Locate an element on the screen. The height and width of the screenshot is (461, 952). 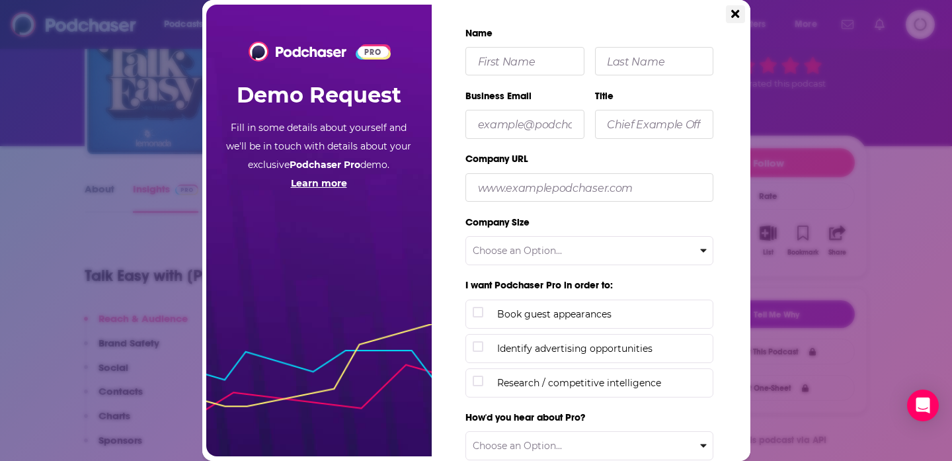
b: Podchaser Pro is located at coordinates (325, 165).